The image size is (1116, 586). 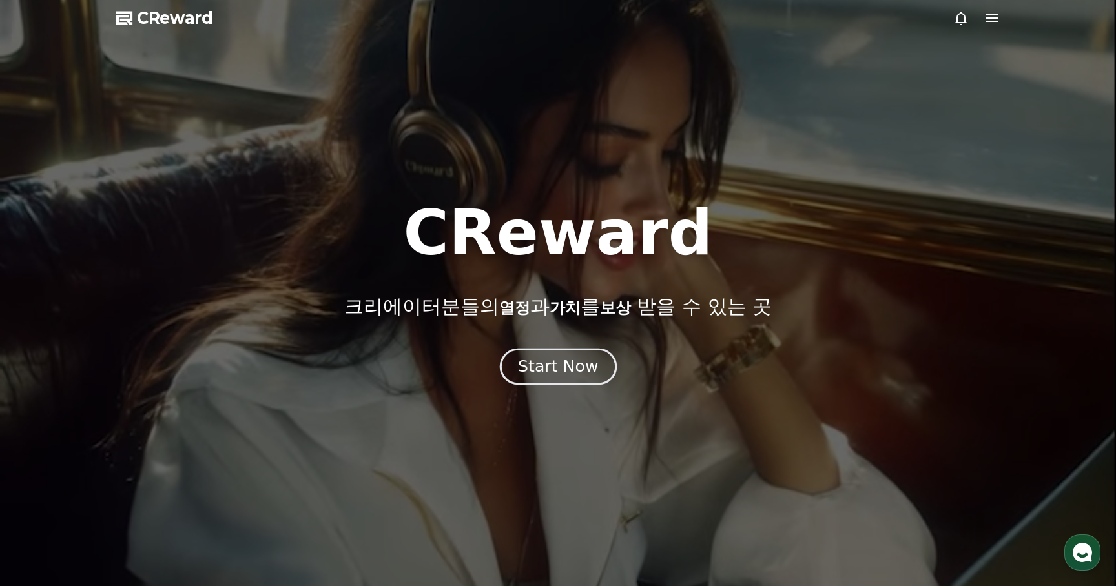 What do you see at coordinates (615, 308) in the screenshot?
I see `span: 보상` at bounding box center [615, 308].